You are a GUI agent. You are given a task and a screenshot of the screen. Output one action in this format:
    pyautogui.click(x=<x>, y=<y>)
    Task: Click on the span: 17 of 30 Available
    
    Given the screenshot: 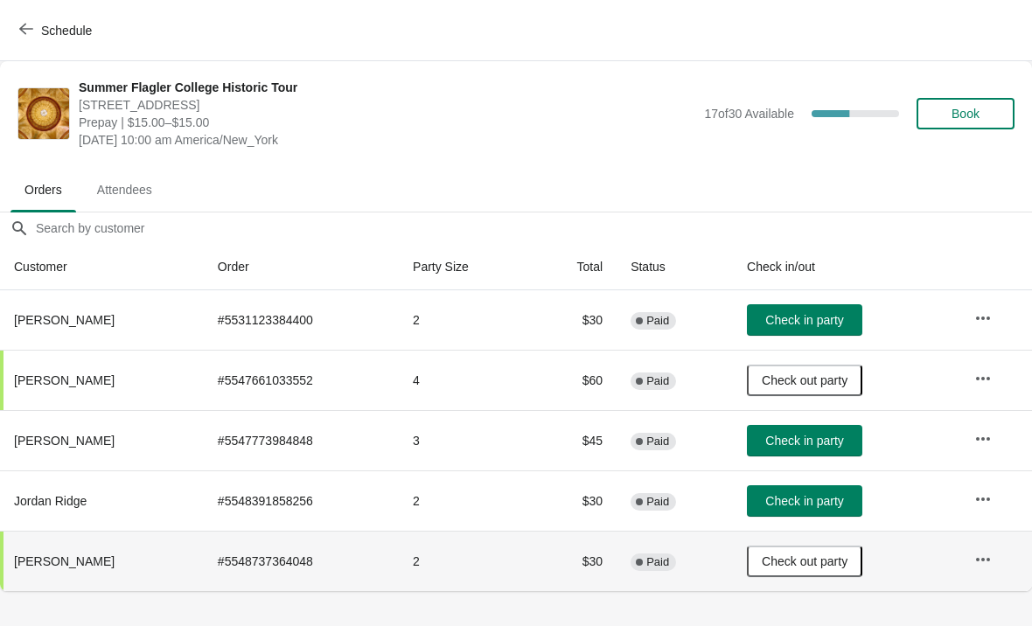 What is the action you would take?
    pyautogui.click(x=749, y=114)
    